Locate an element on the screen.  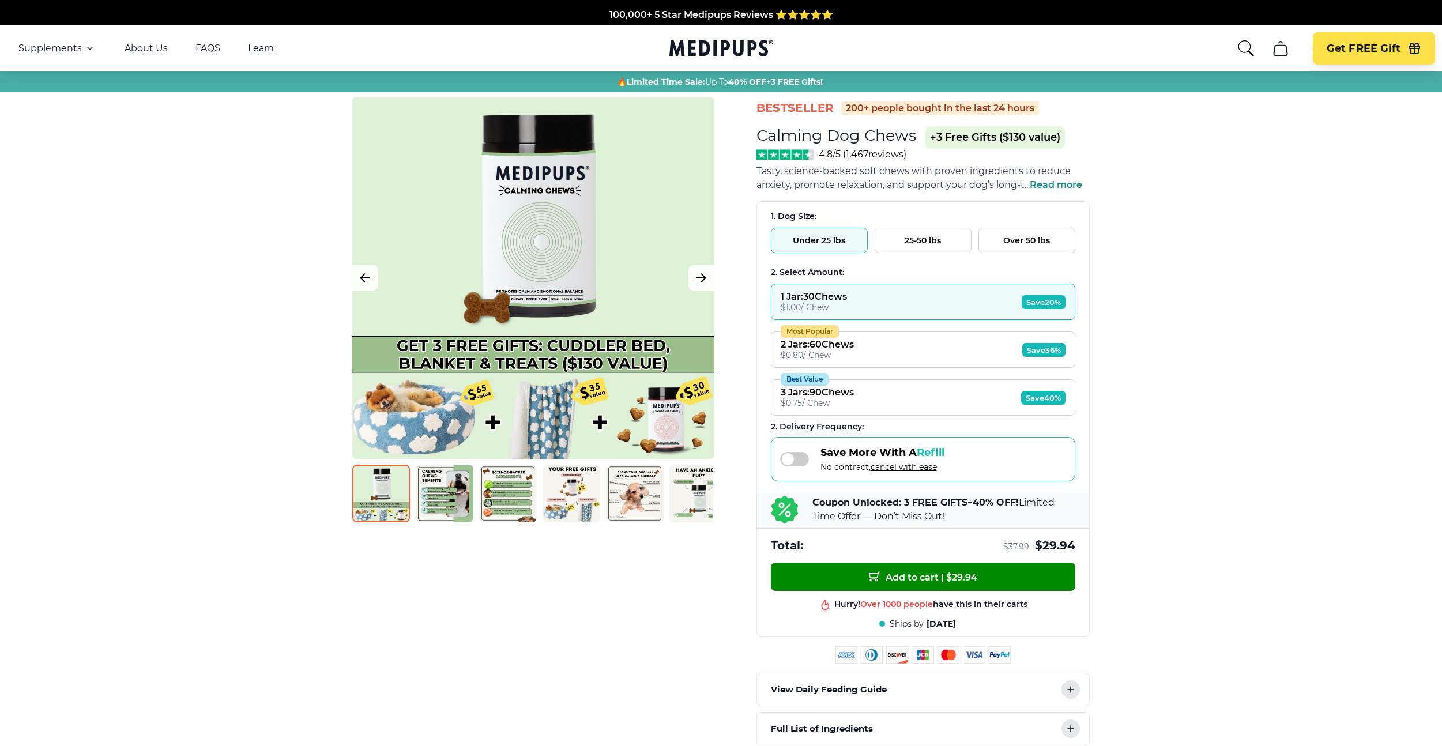
a: About Us is located at coordinates (146, 48).